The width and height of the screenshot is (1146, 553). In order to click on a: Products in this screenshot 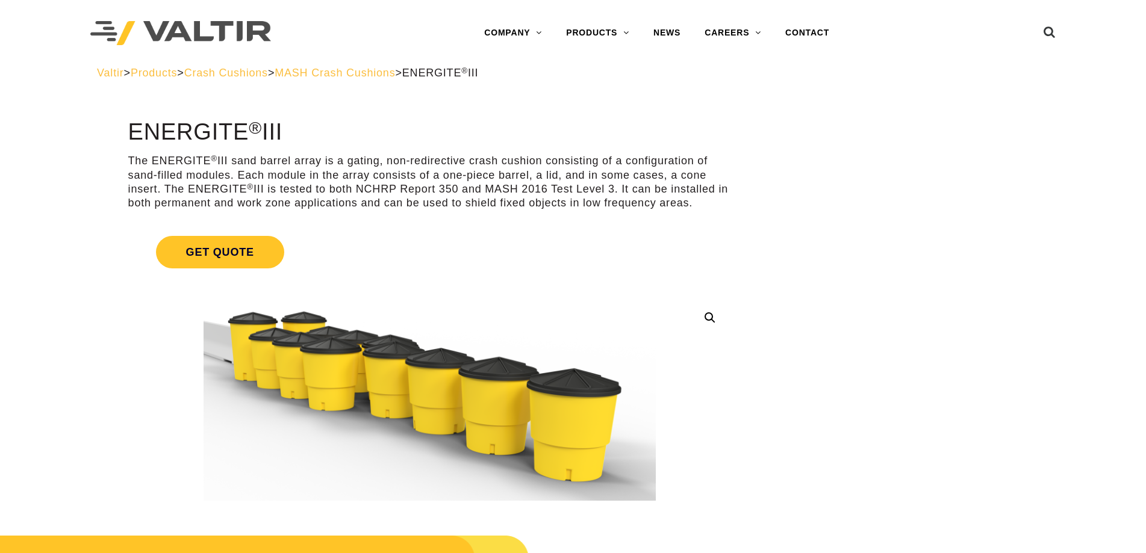, I will do `click(154, 73)`.